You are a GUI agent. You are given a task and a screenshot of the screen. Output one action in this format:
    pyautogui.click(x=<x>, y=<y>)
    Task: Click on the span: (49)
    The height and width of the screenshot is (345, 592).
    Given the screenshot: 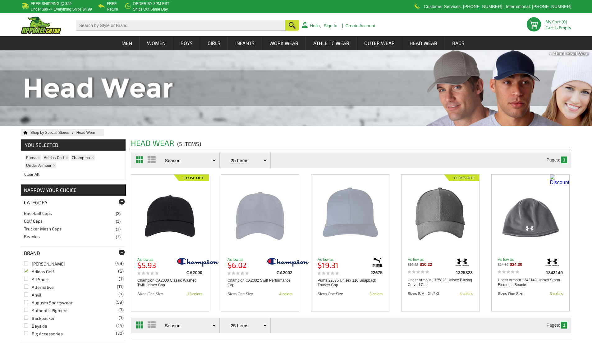 What is the action you would take?
    pyautogui.click(x=119, y=264)
    